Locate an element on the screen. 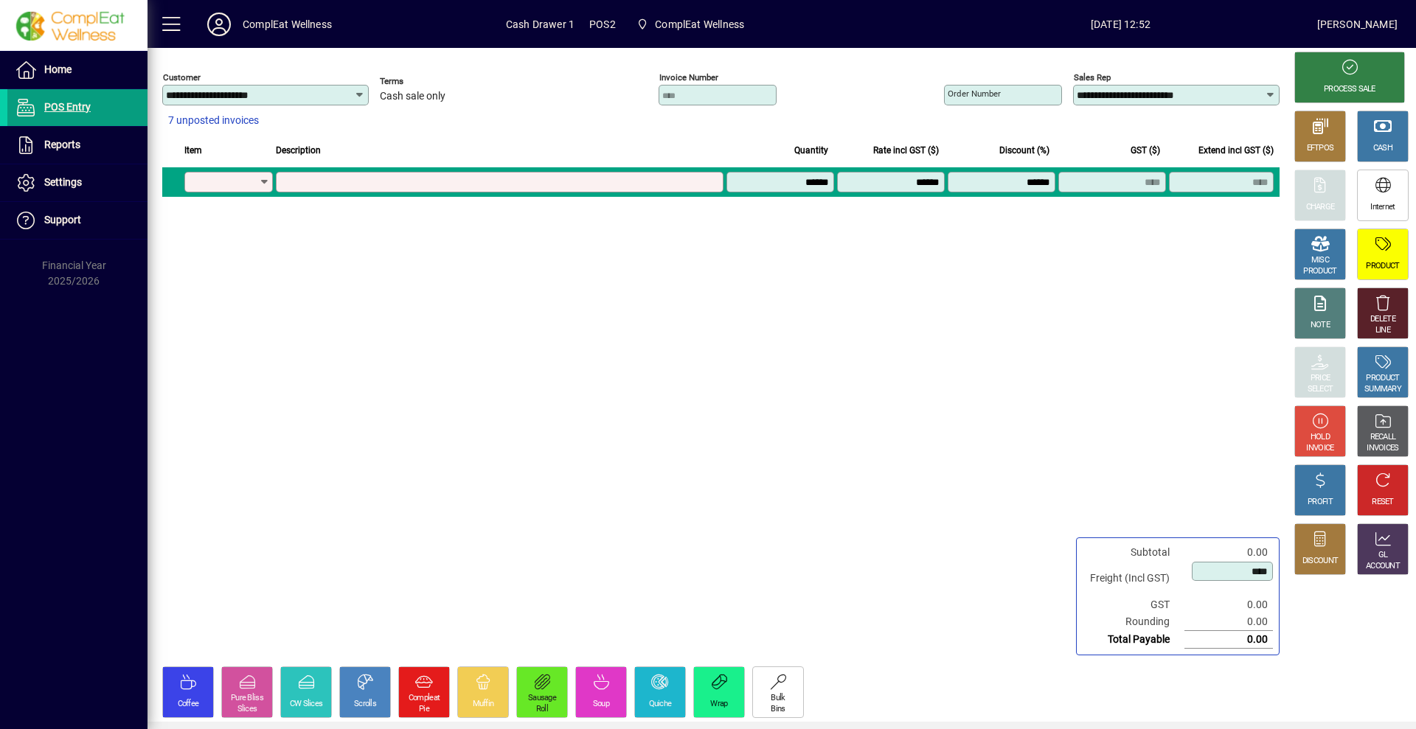 This screenshot has width=1416, height=729. div: Coffee is located at coordinates (188, 704).